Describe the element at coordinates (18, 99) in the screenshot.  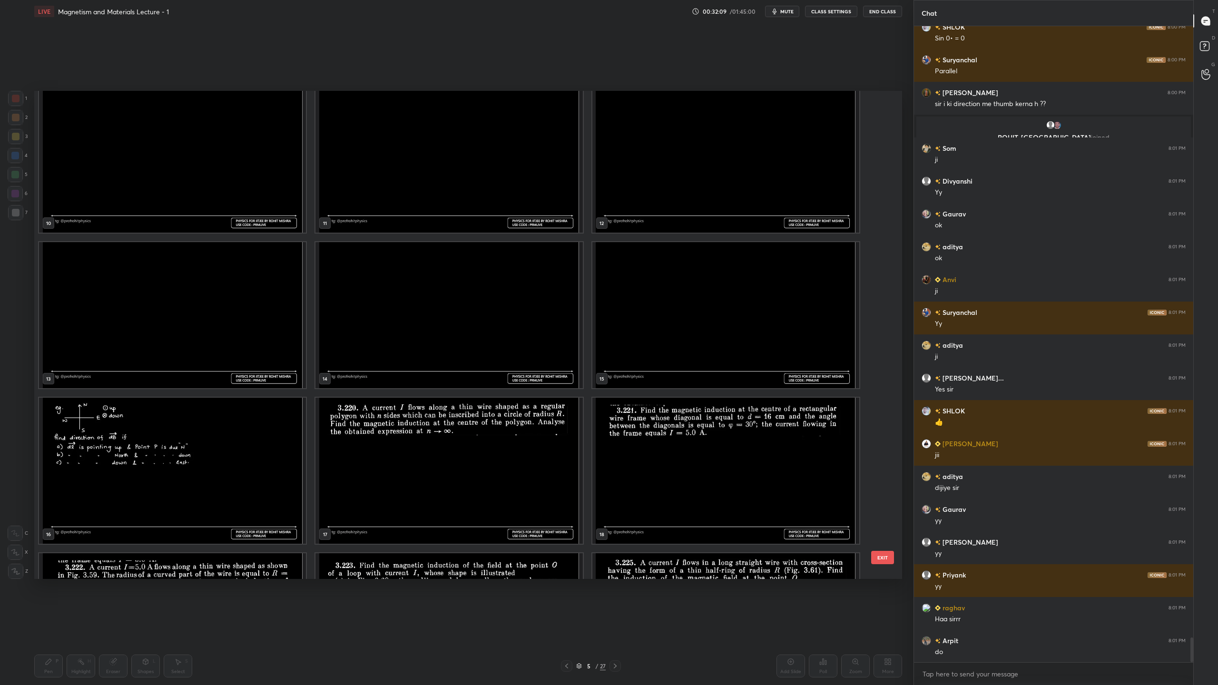
I see `div: 1` at that location.